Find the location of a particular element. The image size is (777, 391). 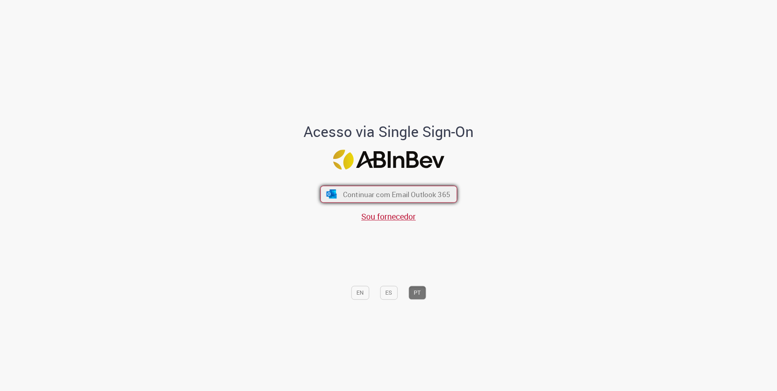

button: ícone Azure/Microsoft 360 Continuar com Email Outlook 365 is located at coordinates (388, 194).